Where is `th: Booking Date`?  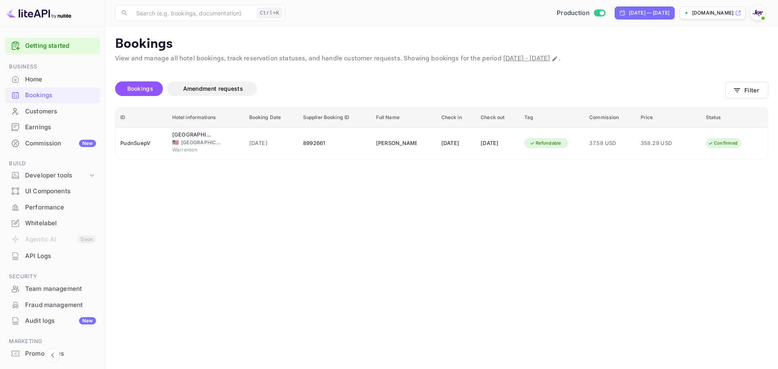 th: Booking Date is located at coordinates (271, 117).